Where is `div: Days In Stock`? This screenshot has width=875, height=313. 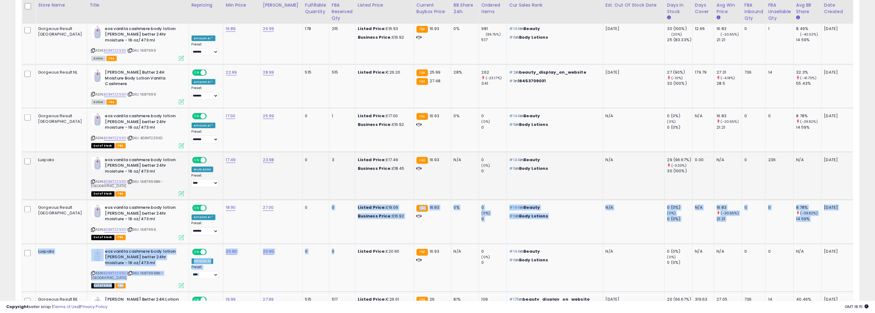
div: Days In Stock is located at coordinates (678, 8).